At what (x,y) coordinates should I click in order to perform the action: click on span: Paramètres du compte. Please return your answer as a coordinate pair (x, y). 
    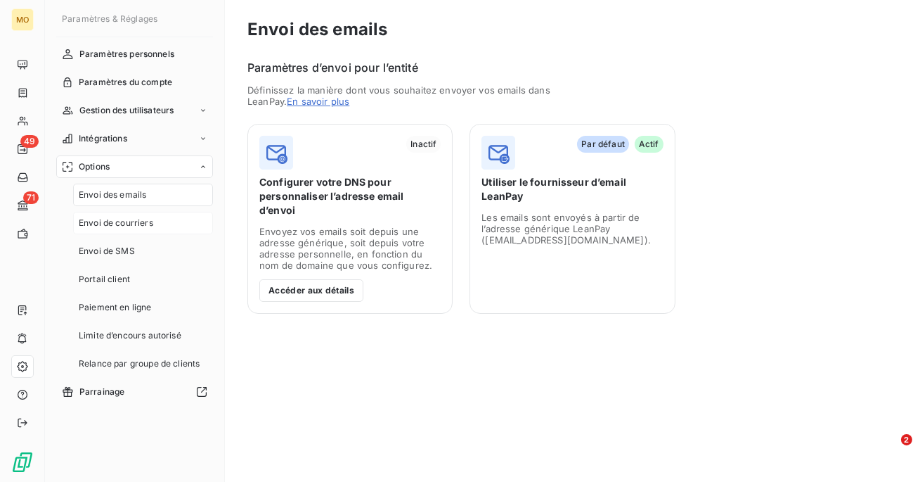
    Looking at the image, I should click on (125, 82).